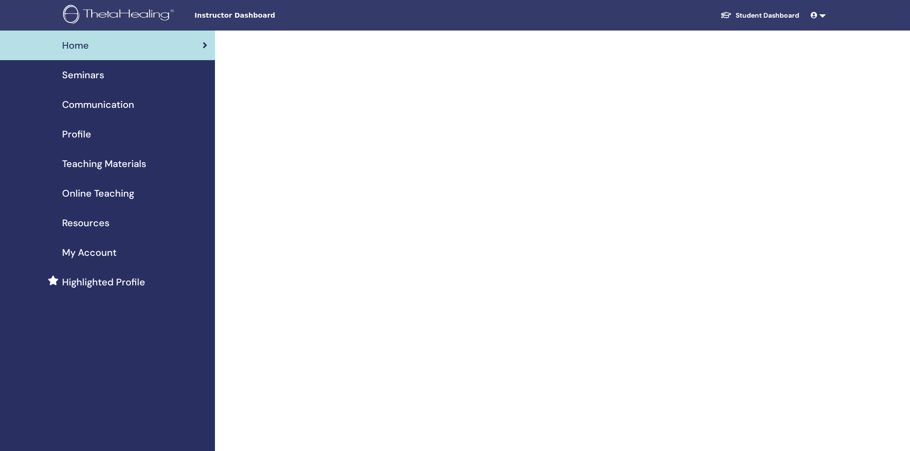 This screenshot has height=451, width=910. I want to click on span: Communication, so click(98, 105).